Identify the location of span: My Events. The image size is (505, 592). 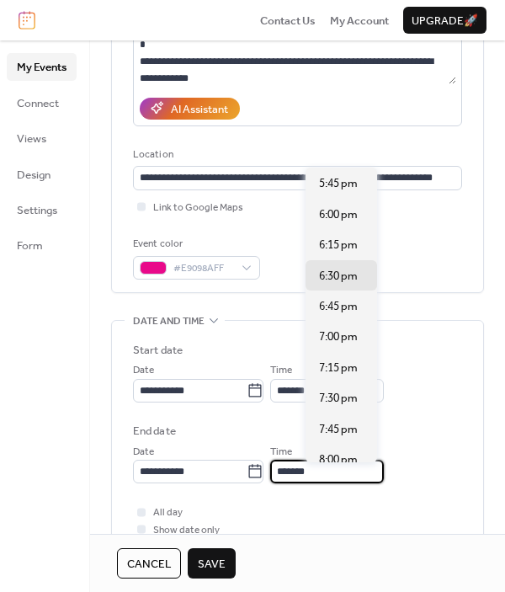
(41, 67).